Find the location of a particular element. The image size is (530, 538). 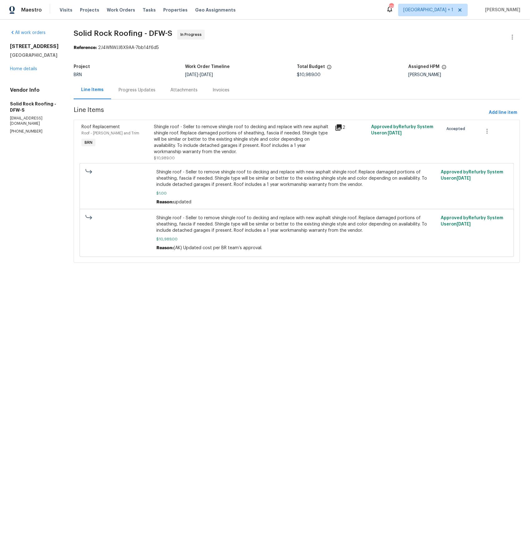

span: Add line item is located at coordinates (503, 113).